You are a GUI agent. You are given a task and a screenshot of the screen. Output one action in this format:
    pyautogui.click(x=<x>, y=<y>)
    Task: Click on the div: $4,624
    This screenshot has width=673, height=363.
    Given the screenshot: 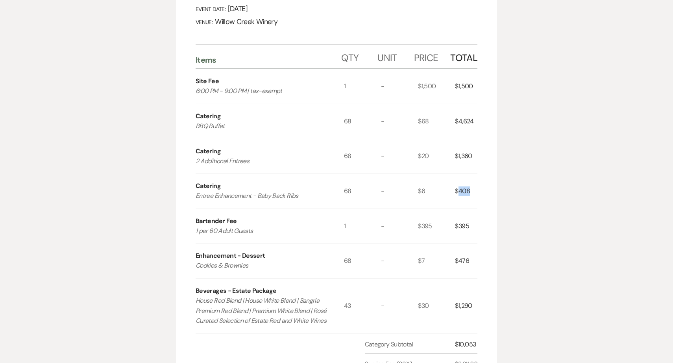 What is the action you would take?
    pyautogui.click(x=466, y=121)
    